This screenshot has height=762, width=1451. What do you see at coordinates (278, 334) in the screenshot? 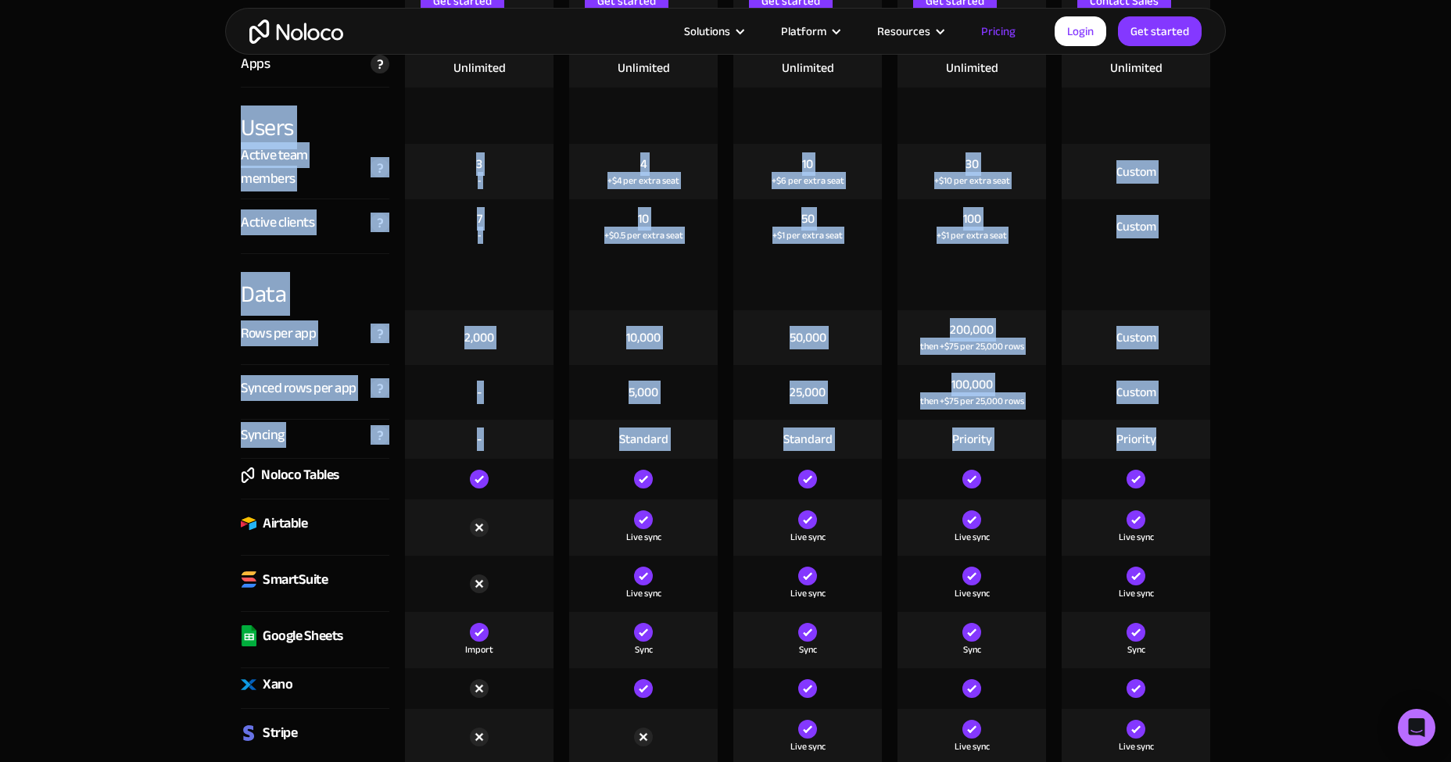
I see `div: Rows per app` at bounding box center [278, 334].